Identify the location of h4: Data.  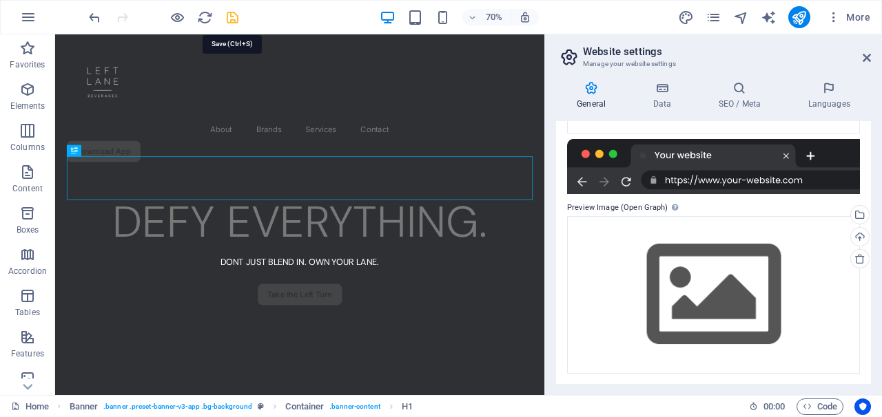
(664, 96).